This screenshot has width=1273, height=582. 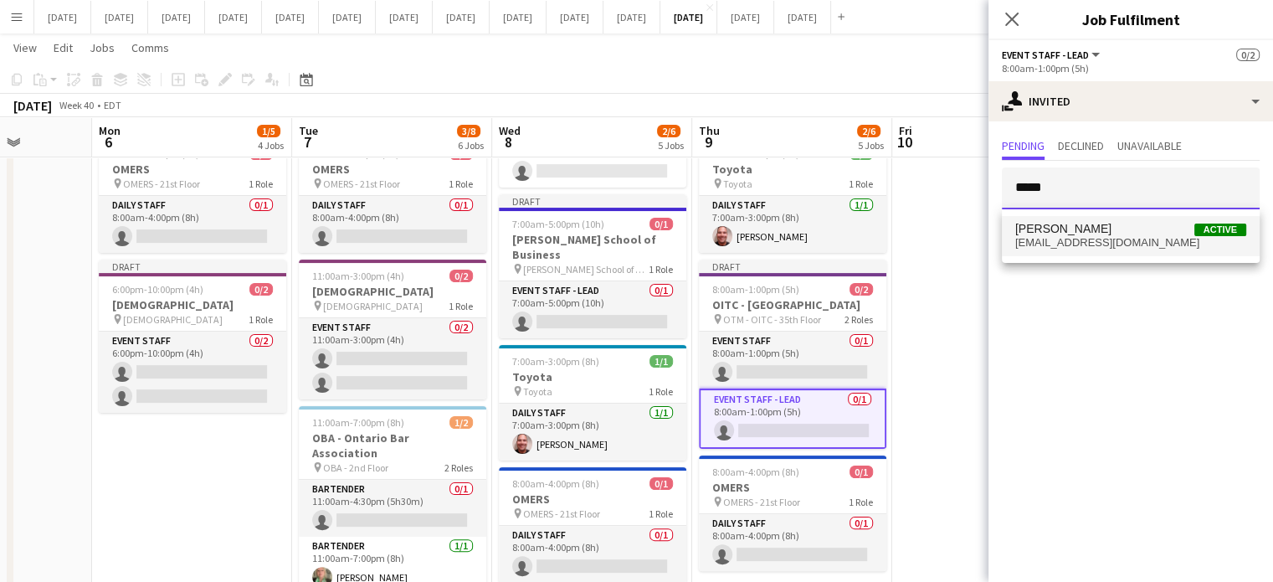 I want to click on span: 8:00am-1:00pm (5h), so click(x=756, y=289).